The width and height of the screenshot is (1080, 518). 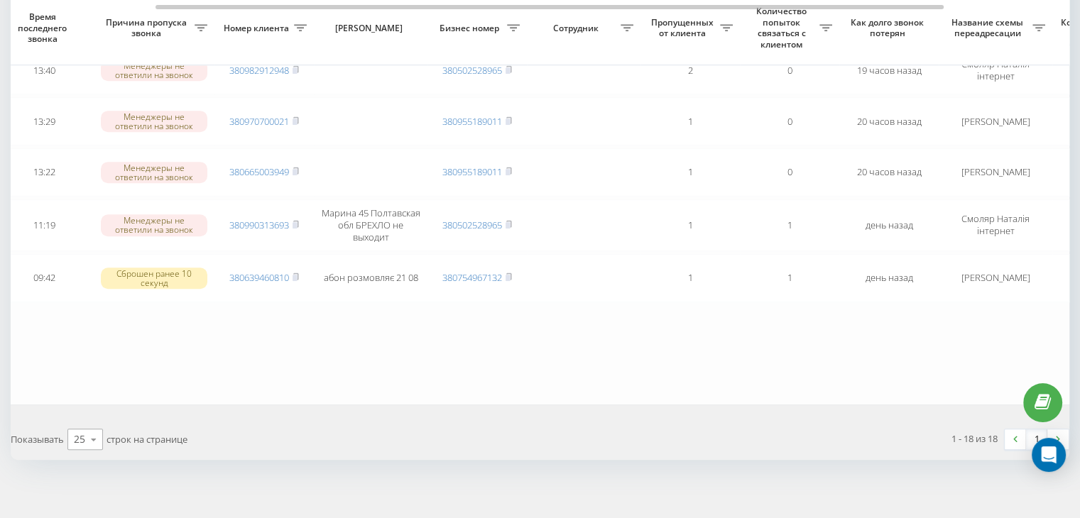 What do you see at coordinates (44, 28) in the screenshot?
I see `span: Время последнего звонка` at bounding box center [44, 28].